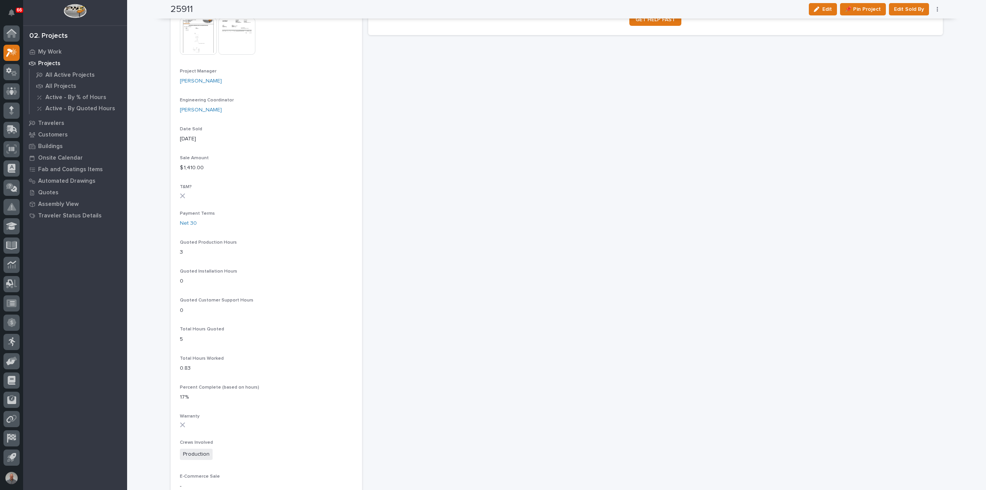  I want to click on button: Notifications, so click(12, 13).